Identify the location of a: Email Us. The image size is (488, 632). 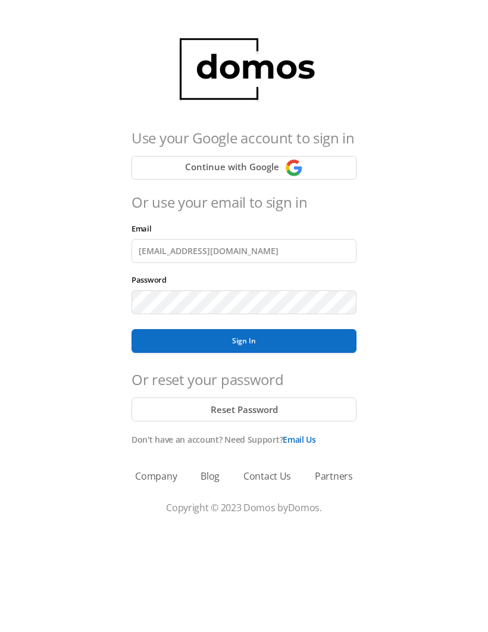
(299, 439).